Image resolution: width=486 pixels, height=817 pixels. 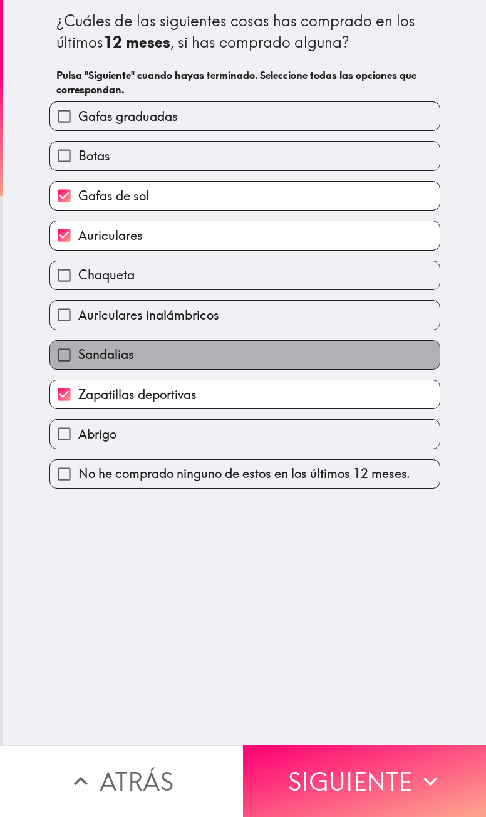 I want to click on button: Auriculares inalámbricos, so click(x=245, y=314).